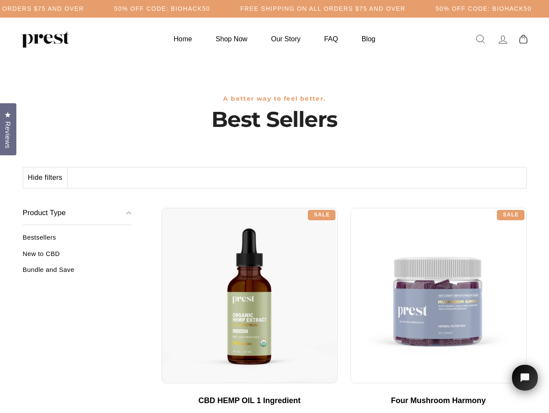  What do you see at coordinates (45, 39) in the screenshot?
I see `img: PREST ORGANICS` at bounding box center [45, 39].